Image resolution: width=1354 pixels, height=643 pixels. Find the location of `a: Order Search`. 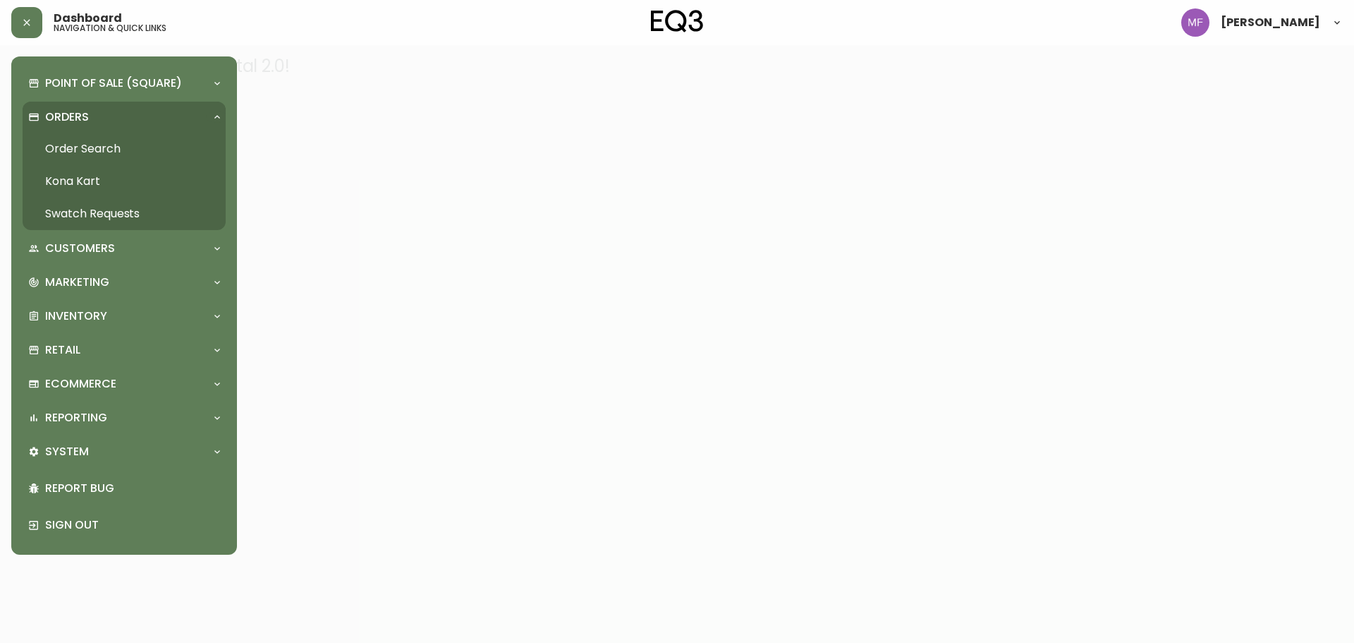

a: Order Search is located at coordinates (124, 149).